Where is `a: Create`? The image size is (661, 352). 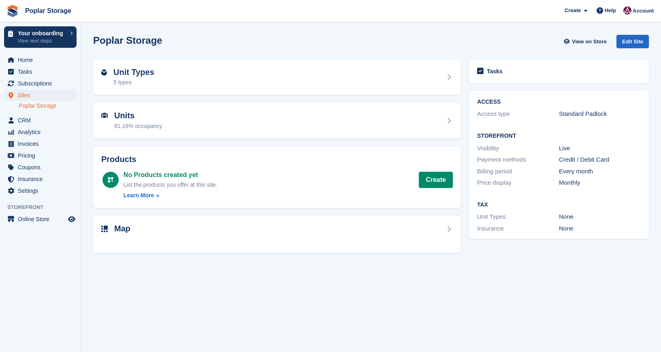
a: Create is located at coordinates (436, 180).